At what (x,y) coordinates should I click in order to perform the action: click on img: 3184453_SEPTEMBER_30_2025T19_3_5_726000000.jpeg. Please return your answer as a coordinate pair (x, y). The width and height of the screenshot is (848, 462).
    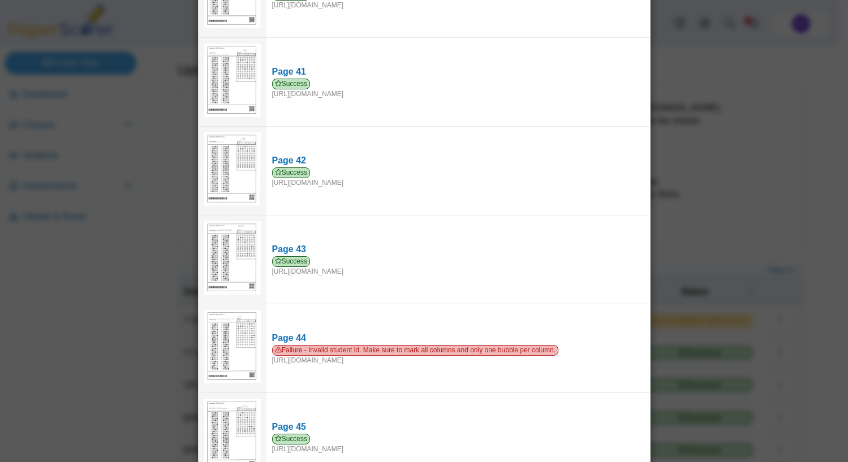
    Looking at the image, I should click on (232, 258).